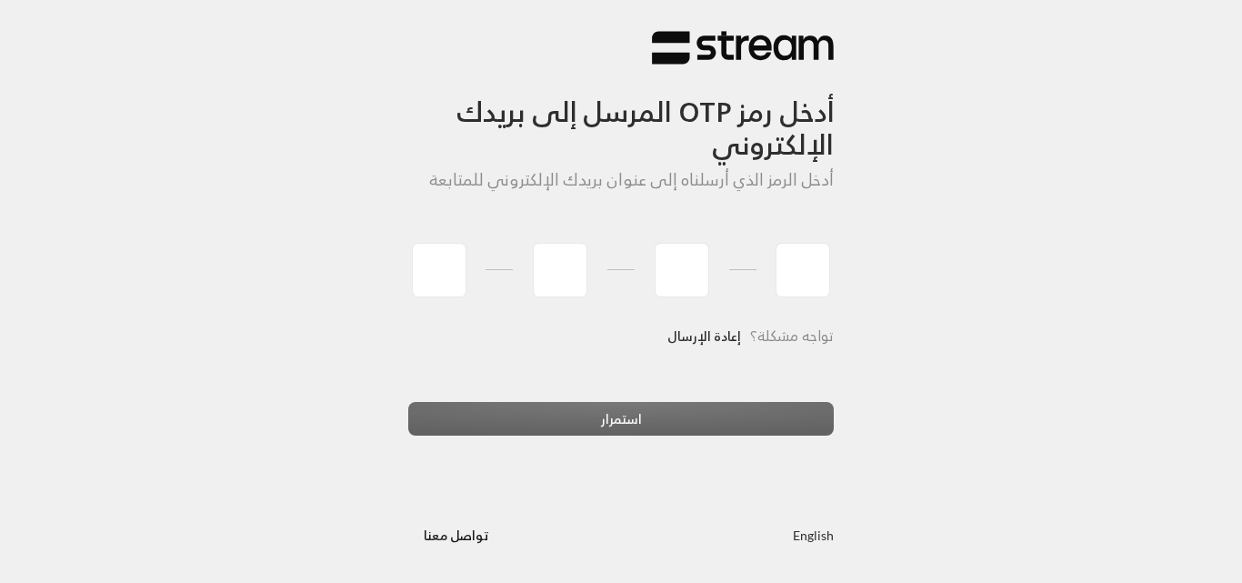  I want to click on h5: أدخل الرمز الذي أرسلناه إلى عنوان بريدك الإلكتروني للمتابعة, so click(621, 180).